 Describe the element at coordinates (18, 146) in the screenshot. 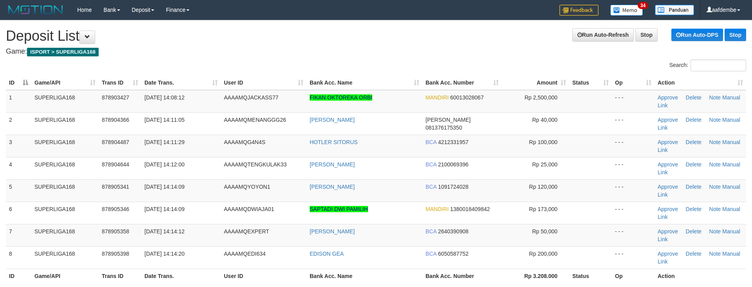

I see `td: 3` at that location.